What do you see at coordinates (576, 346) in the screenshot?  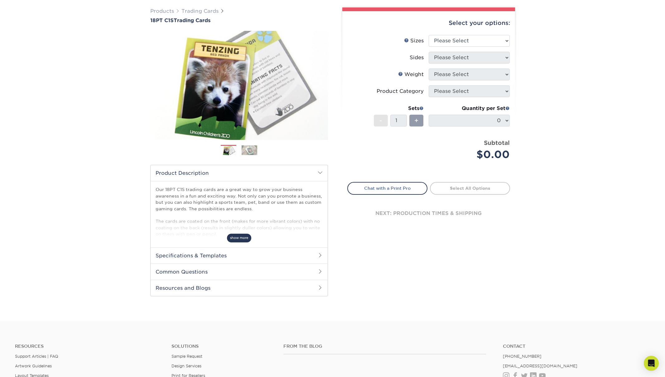 I see `h4: Contact` at bounding box center [576, 346].